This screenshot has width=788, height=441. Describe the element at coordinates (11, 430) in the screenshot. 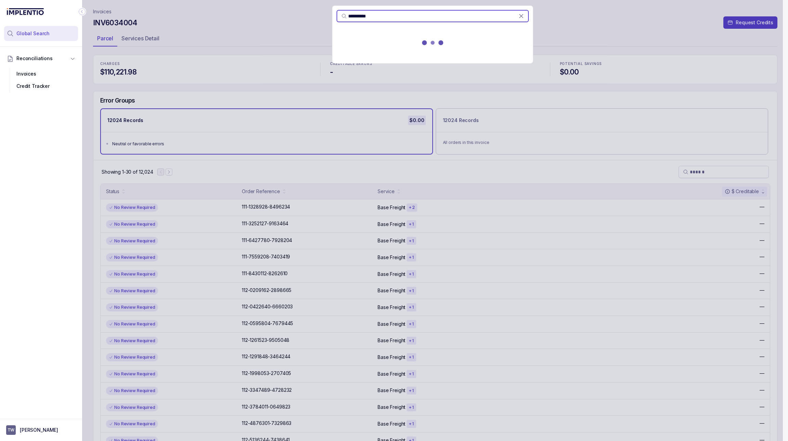

I see `span: User initials` at that location.